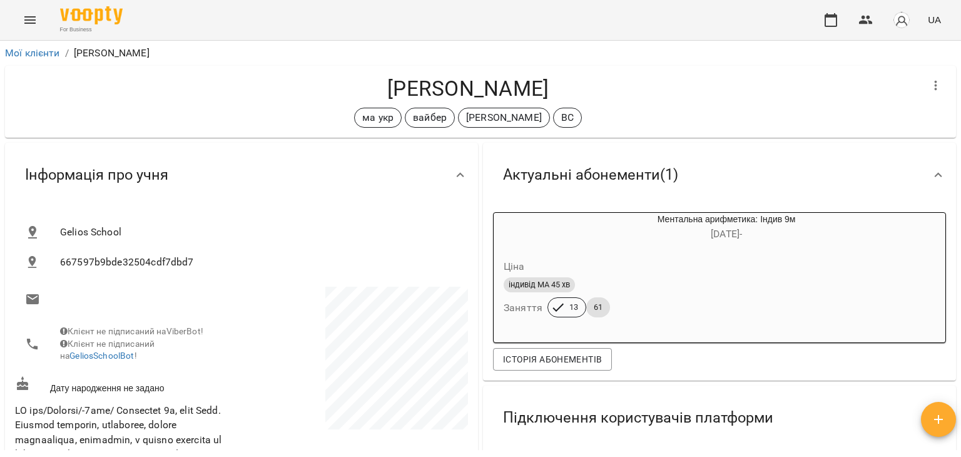 The width and height of the screenshot is (961, 457). Describe the element at coordinates (719, 174) in the screenshot. I see `div: Актуальні абонементи(1)` at that location.